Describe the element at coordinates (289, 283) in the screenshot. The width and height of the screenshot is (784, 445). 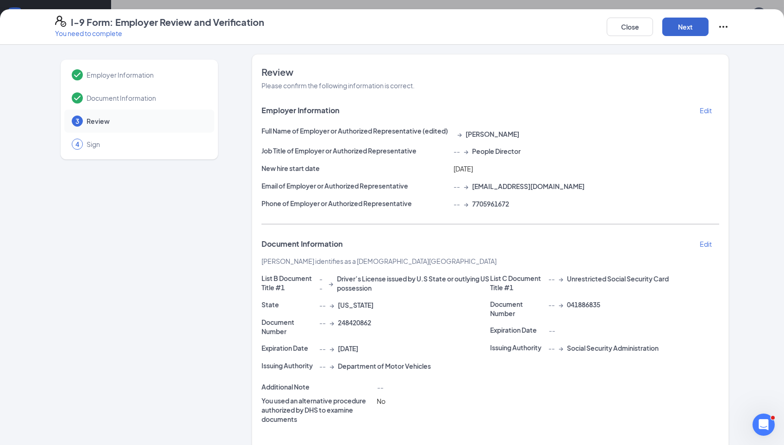
I see `p: List B Document Title #1` at that location.